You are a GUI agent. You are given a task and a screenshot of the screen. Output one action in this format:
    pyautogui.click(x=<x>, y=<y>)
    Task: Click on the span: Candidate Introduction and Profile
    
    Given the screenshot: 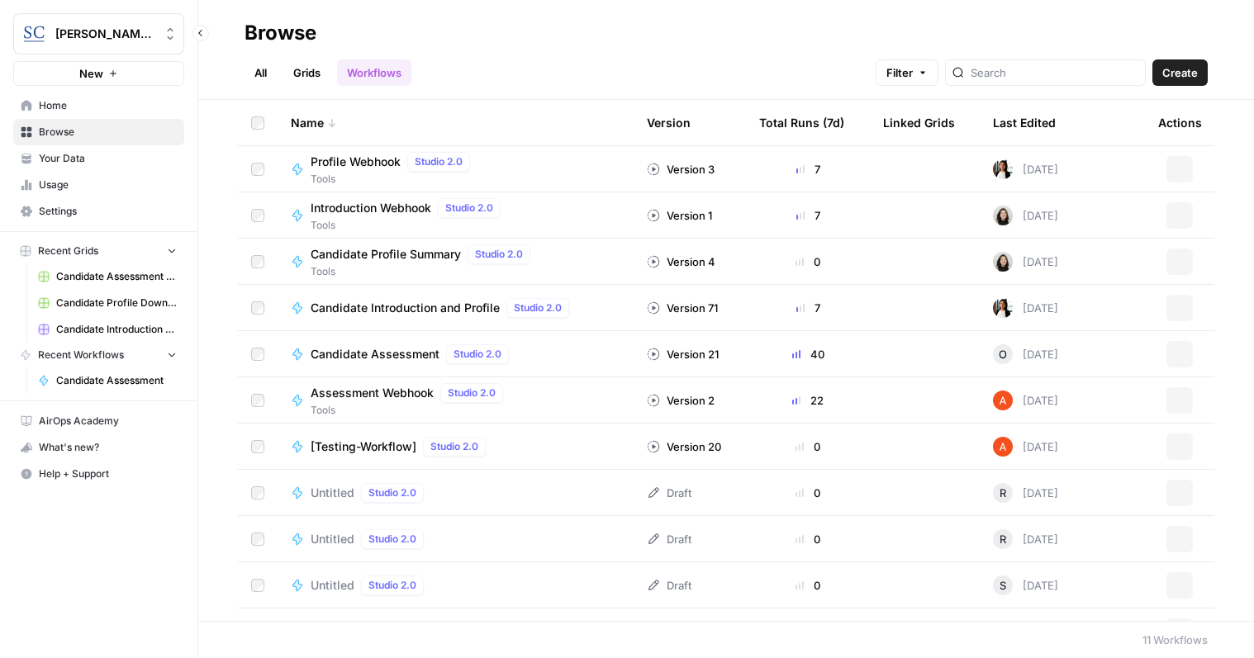 What is the action you would take?
    pyautogui.click(x=405, y=308)
    